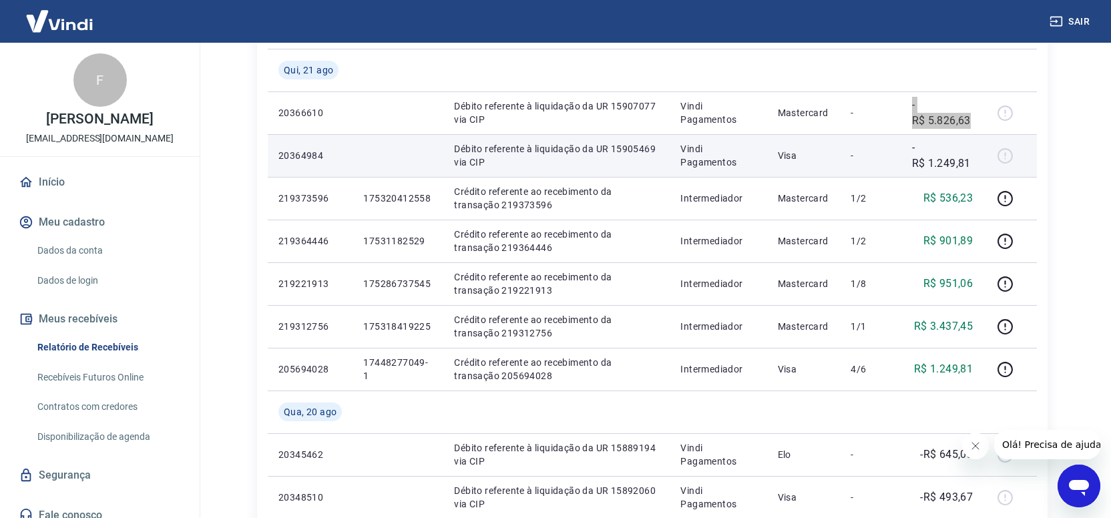  Describe the element at coordinates (308, 70) in the screenshot. I see `span: Qui, 21 ago` at that location.